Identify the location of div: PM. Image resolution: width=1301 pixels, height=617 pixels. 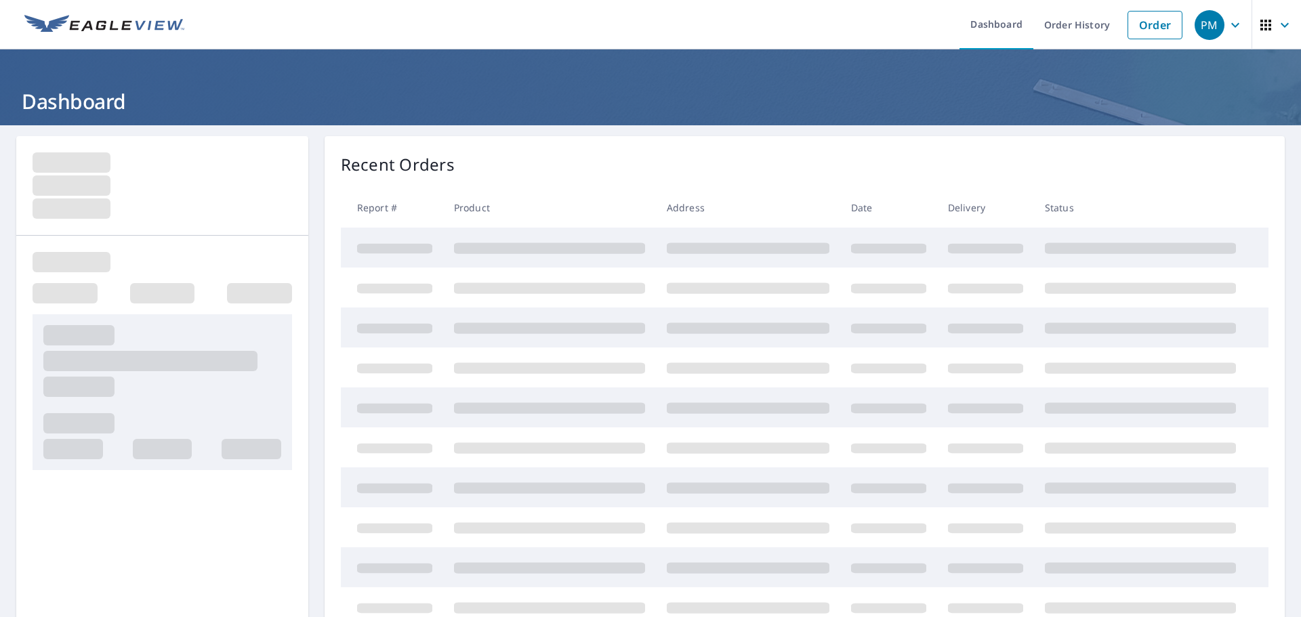
(1209, 25).